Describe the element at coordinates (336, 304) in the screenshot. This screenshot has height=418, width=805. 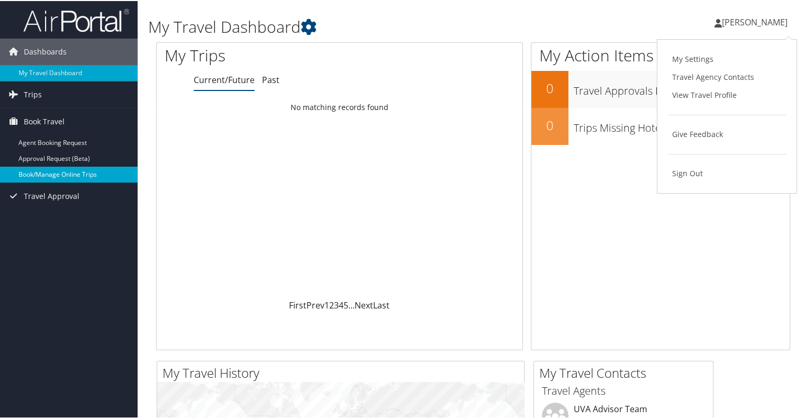
I see `a: 3` at that location.